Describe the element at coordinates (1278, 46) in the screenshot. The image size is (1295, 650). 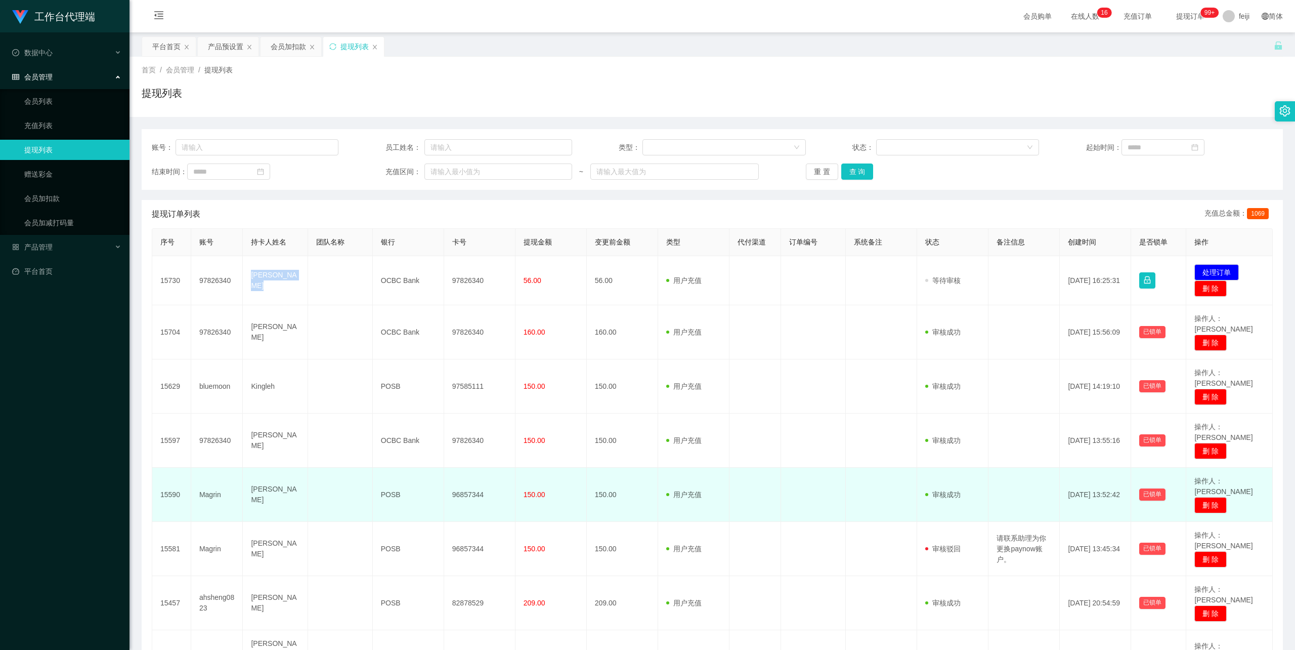
I see `i: 图标: unlock` at that location.